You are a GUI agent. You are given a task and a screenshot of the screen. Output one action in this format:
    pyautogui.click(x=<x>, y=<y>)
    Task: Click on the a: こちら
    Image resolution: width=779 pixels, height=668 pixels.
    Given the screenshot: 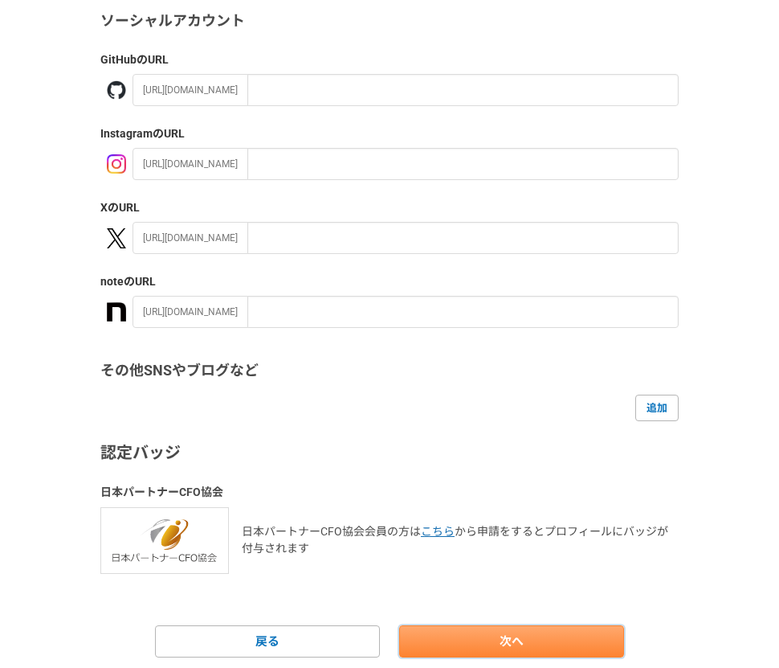 What is the action you would take?
    pyautogui.click(x=438, y=531)
    